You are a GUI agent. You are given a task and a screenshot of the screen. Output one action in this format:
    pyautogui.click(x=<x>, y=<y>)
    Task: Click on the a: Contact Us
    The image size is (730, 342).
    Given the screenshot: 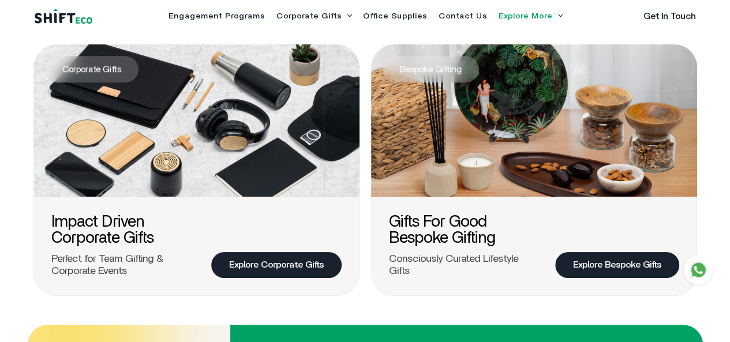 What is the action you would take?
    pyautogui.click(x=463, y=16)
    